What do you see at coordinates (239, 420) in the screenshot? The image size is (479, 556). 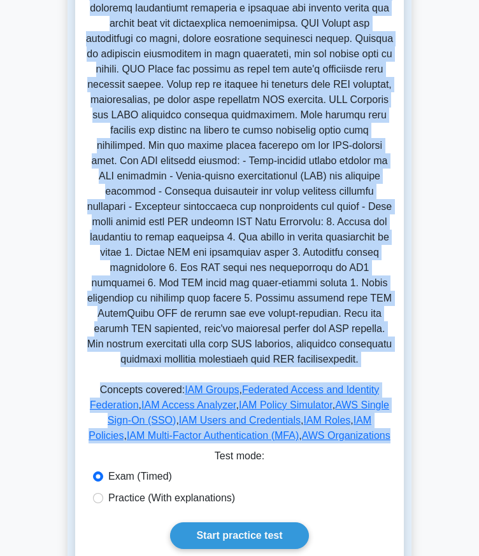 I see `a: IAM Users and Credentials` at bounding box center [239, 420].